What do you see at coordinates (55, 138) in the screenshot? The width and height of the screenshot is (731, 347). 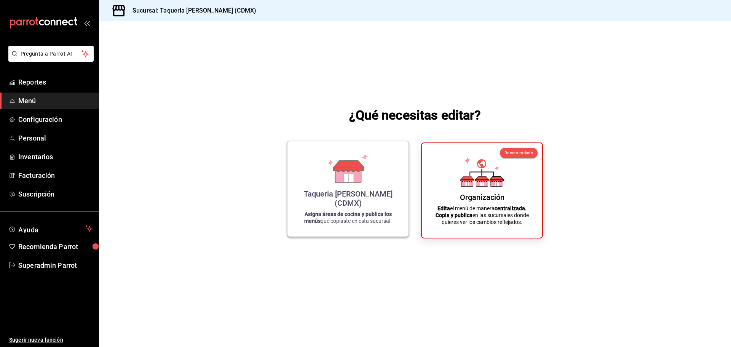 I see `span: Personal` at bounding box center [55, 138].